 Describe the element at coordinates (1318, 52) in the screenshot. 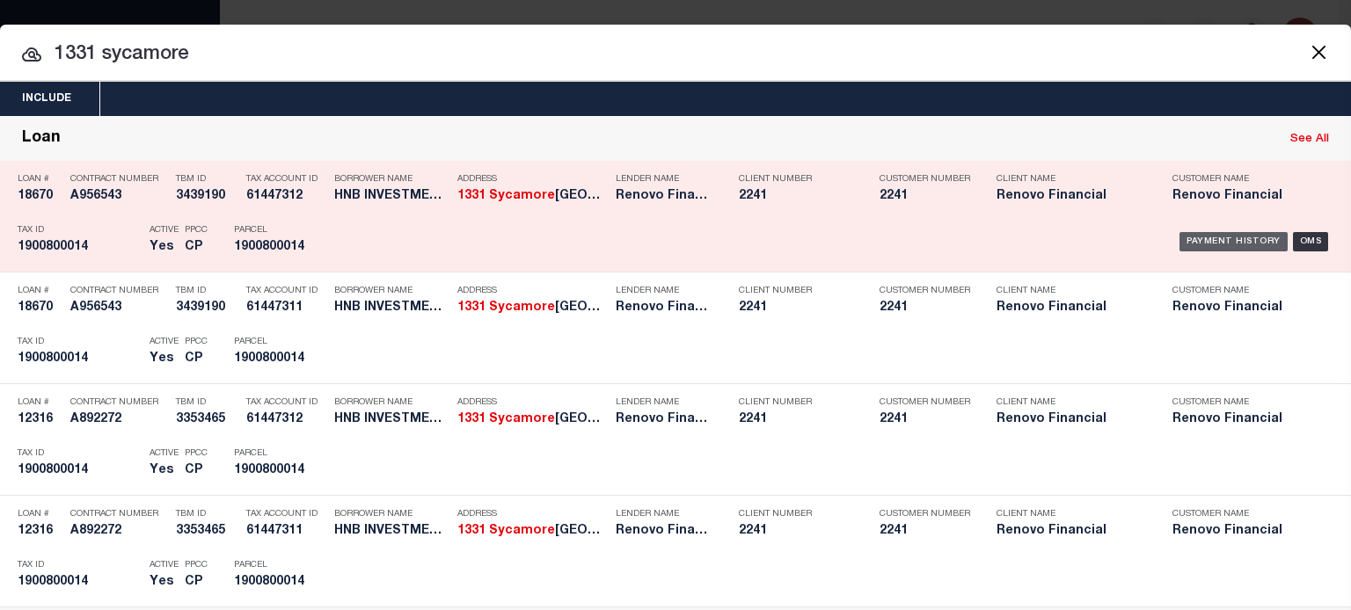

I see `button: Close` at that location.